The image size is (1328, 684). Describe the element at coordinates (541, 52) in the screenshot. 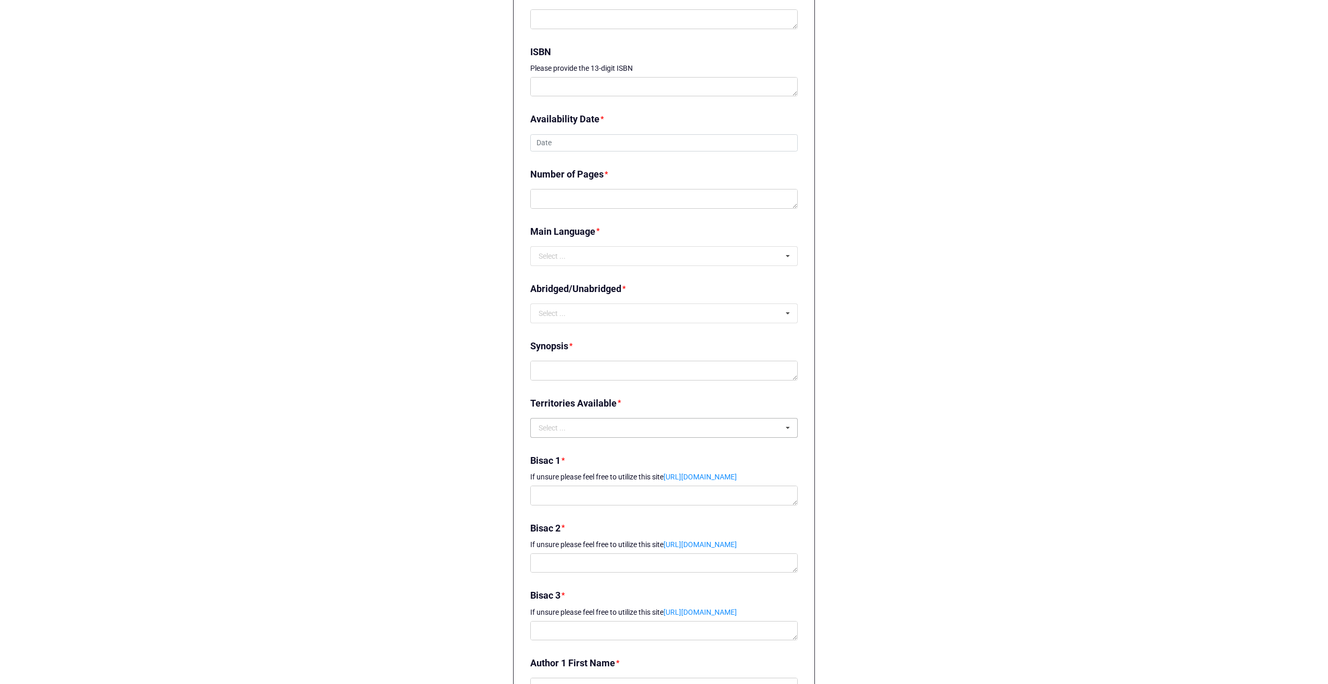

I see `label: ISBN` at that location.